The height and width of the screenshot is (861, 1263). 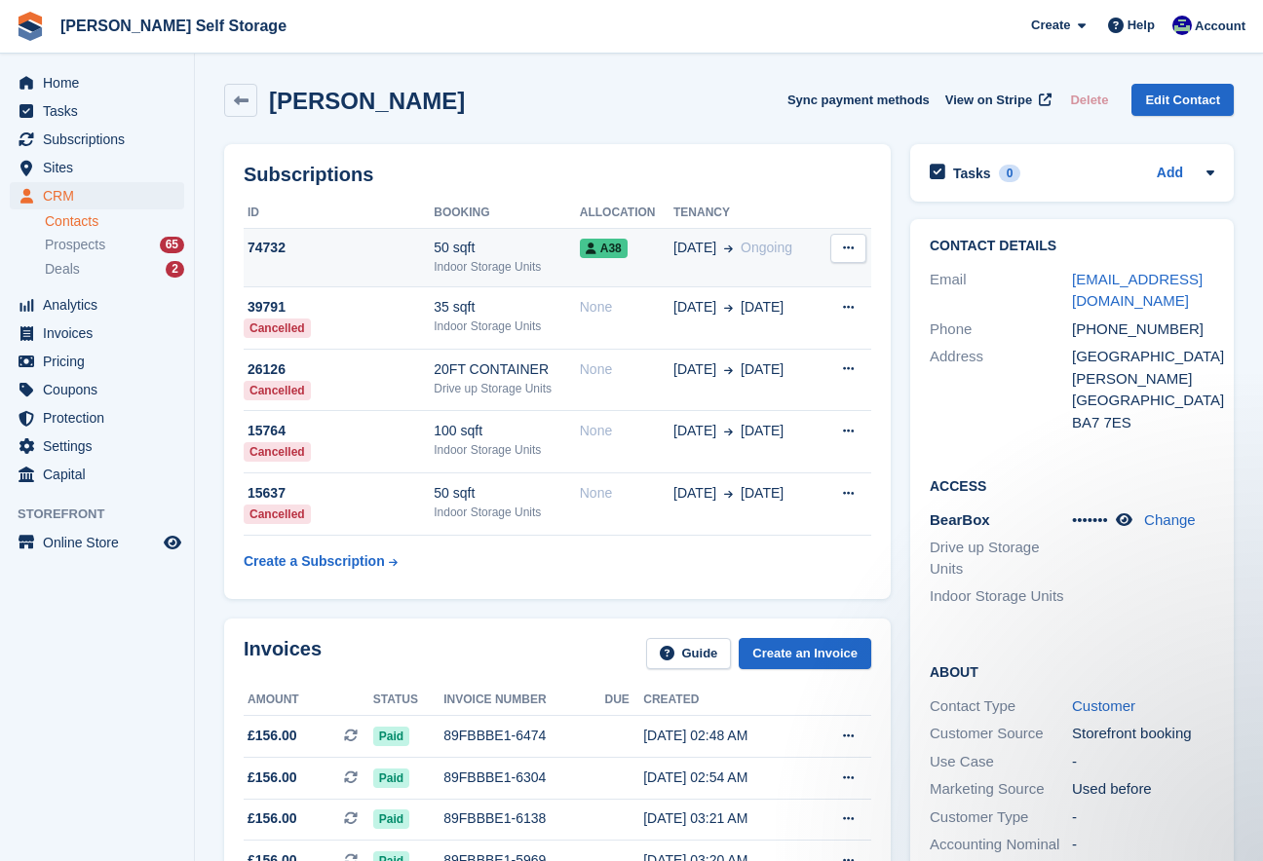 I want to click on th: ID, so click(x=338, y=213).